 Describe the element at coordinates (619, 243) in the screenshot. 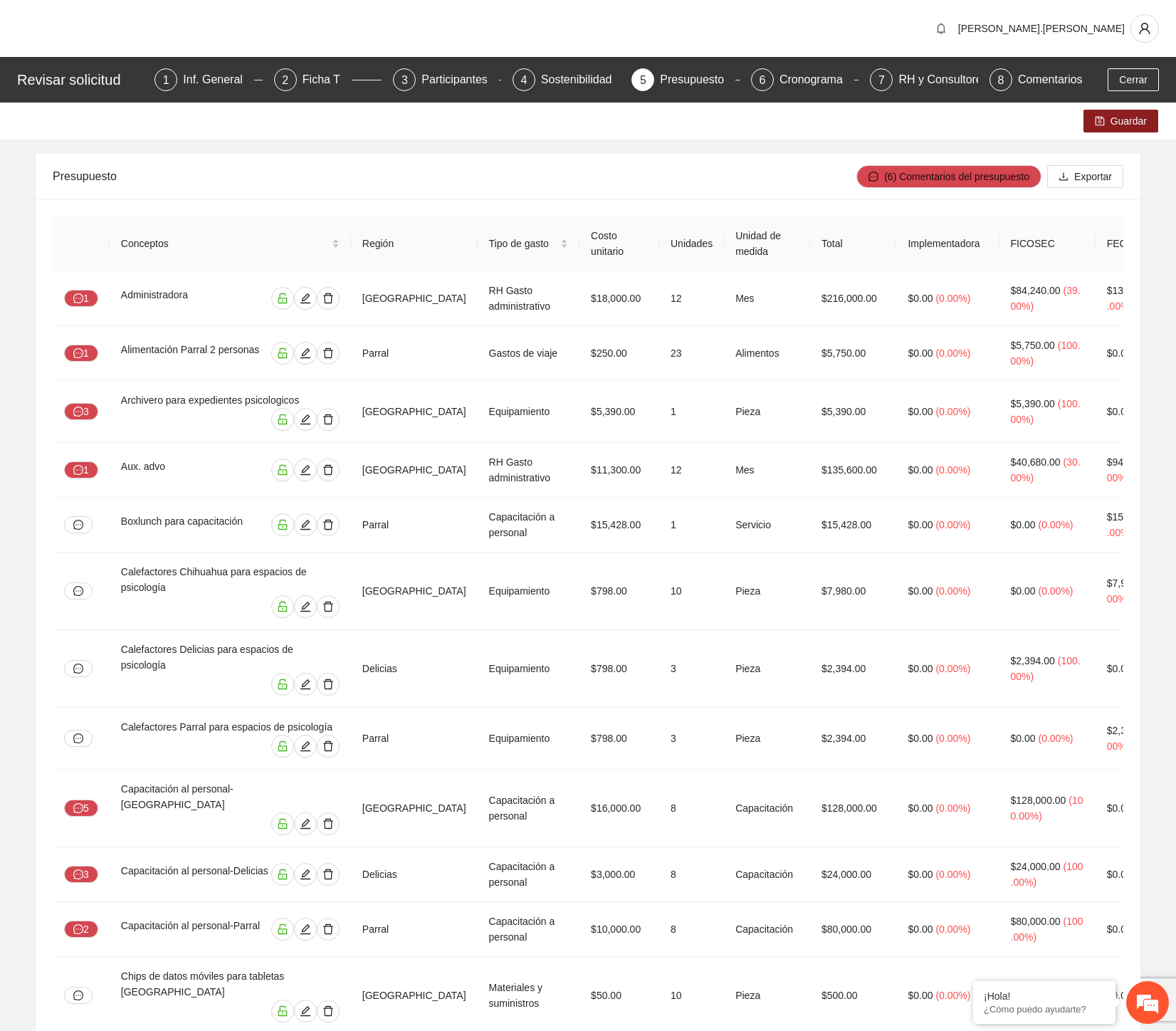

I see `th: Costo unitario` at that location.